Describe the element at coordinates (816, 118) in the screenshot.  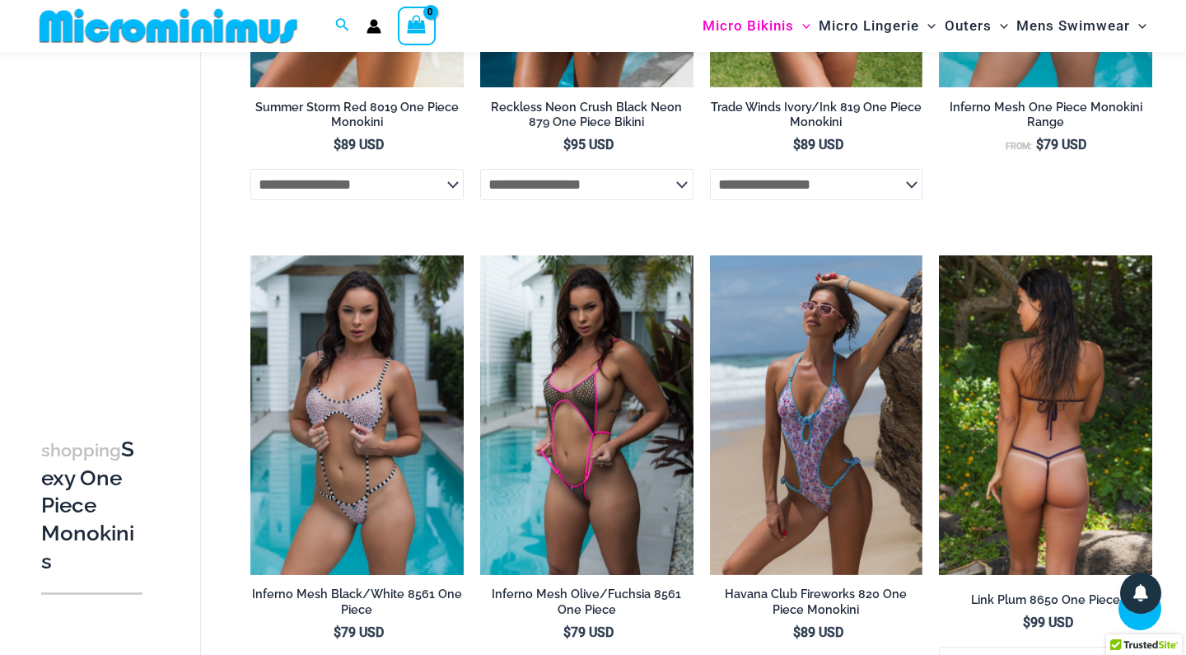
I see `a: Trade Winds Ivory/Ink 819 One Piece Monokini` at that location.